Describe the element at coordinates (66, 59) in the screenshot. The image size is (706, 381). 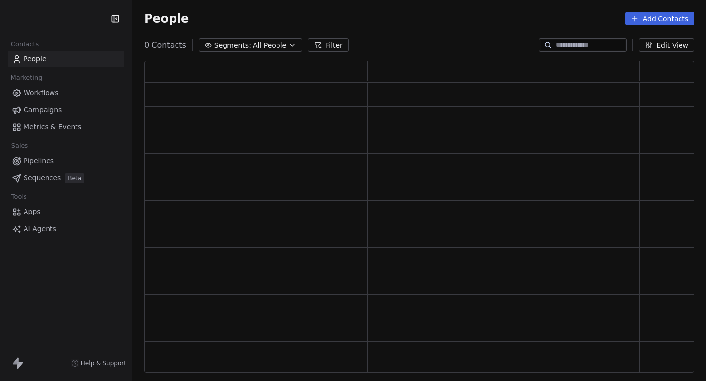
I see `a: People` at that location.